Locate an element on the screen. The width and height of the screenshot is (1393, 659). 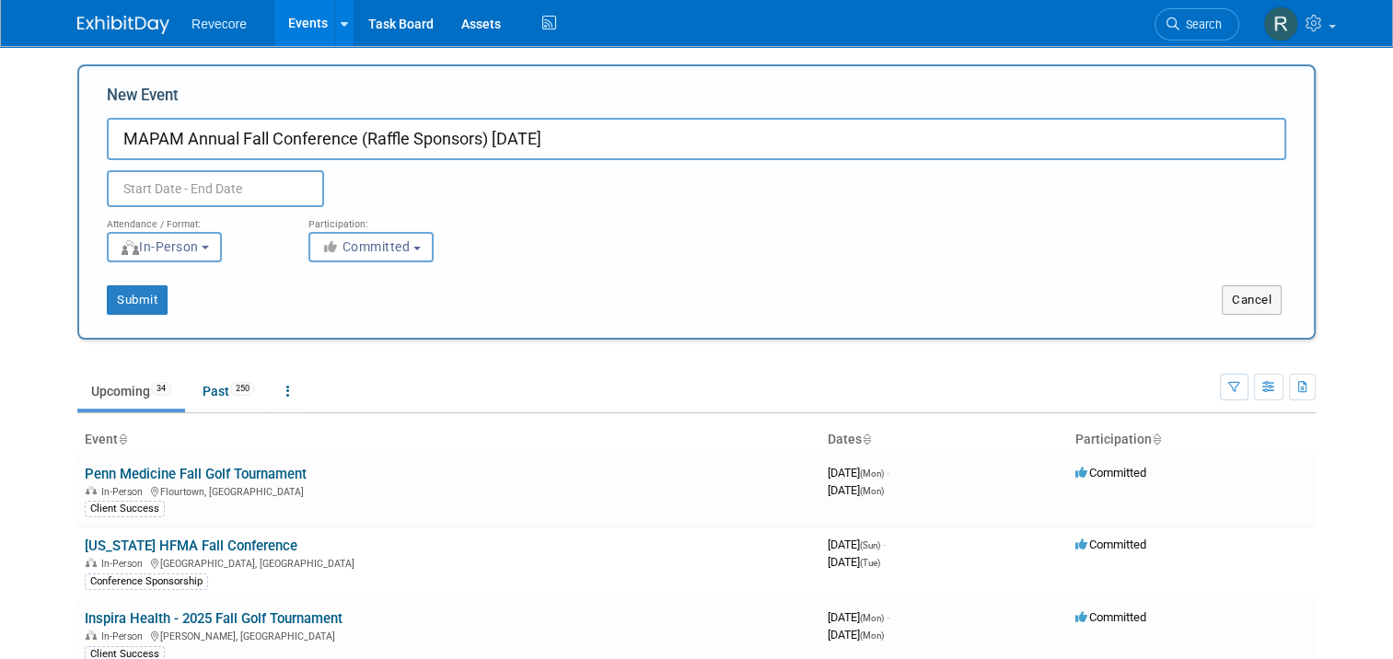
th: Participation is located at coordinates (1192, 440).